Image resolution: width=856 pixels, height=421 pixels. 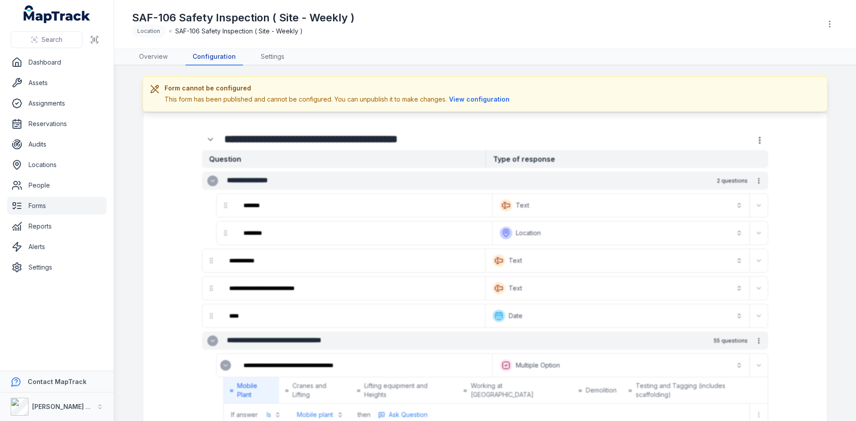 What do you see at coordinates (57, 124) in the screenshot?
I see `a: Reservations` at bounding box center [57, 124].